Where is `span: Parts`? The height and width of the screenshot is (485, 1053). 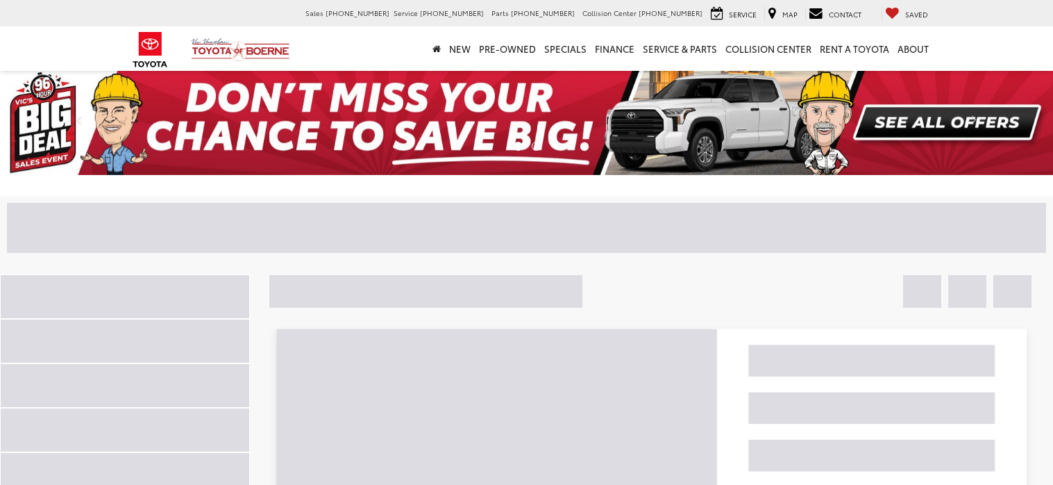
span: Parts is located at coordinates (500, 12).